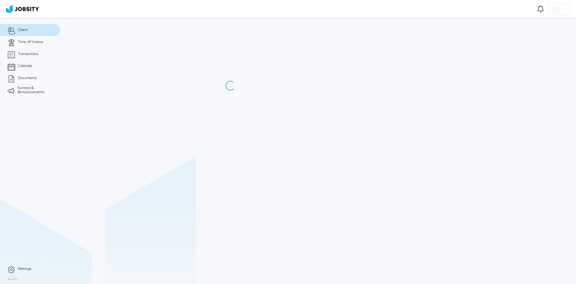 Image resolution: width=576 pixels, height=284 pixels. What do you see at coordinates (25, 66) in the screenshot?
I see `span: Calendar` at bounding box center [25, 66].